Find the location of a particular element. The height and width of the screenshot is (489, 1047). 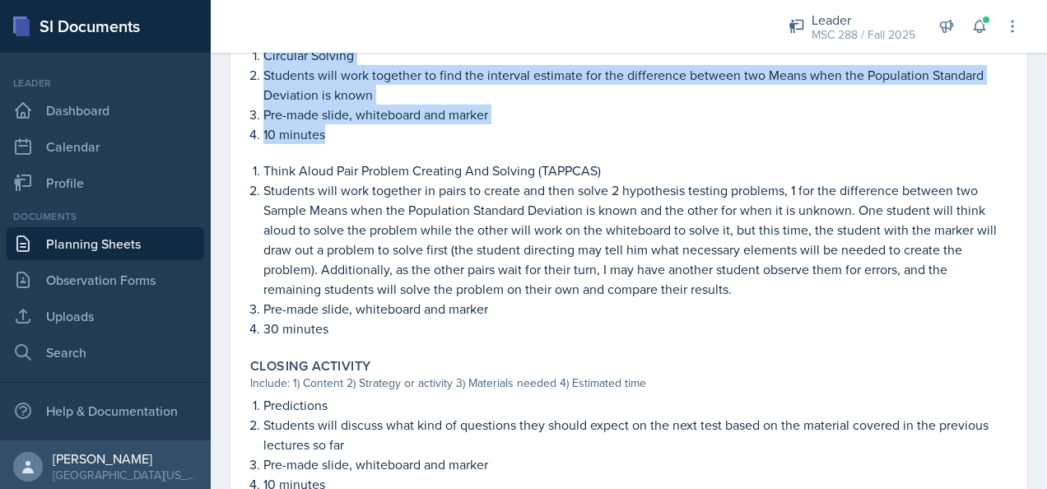

a: Calendar is located at coordinates (105, 147).